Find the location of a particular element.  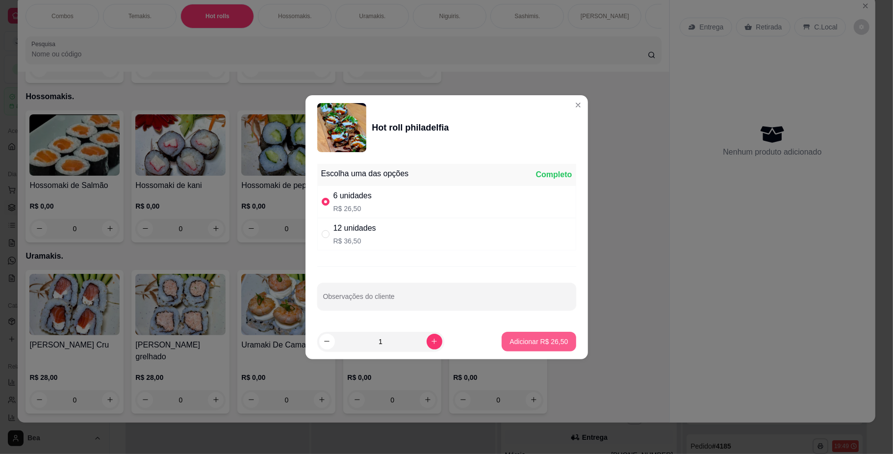

p: R$ 36,50 is located at coordinates (355, 241).